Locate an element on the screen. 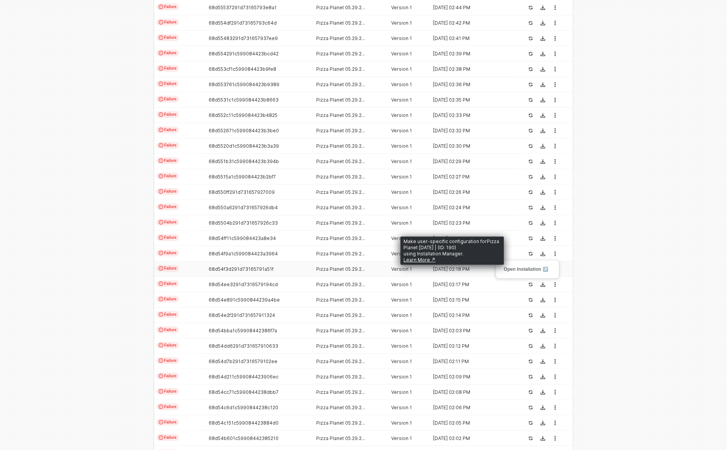 The width and height of the screenshot is (727, 450). span: 68d54d211c599084423906ec is located at coordinates (244, 376).